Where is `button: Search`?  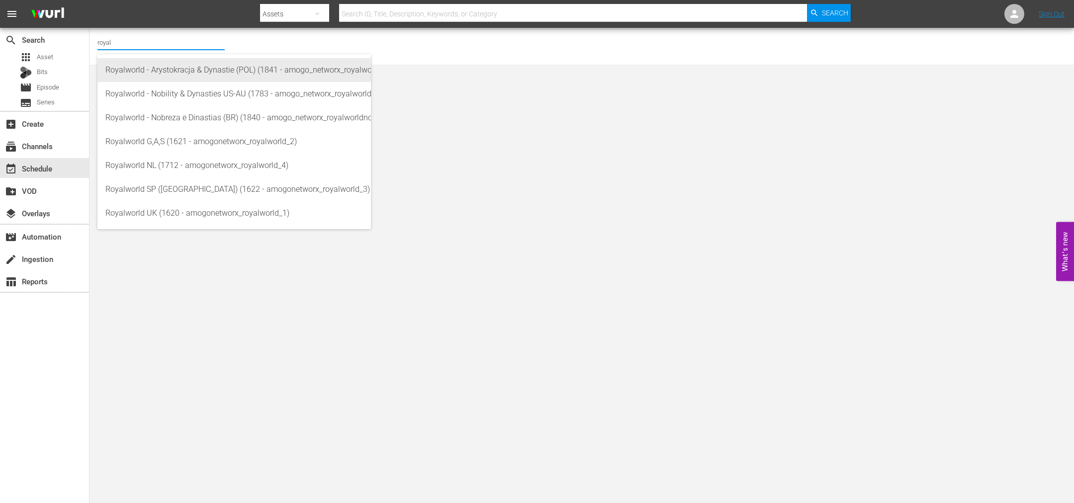 button: Search is located at coordinates (829, 13).